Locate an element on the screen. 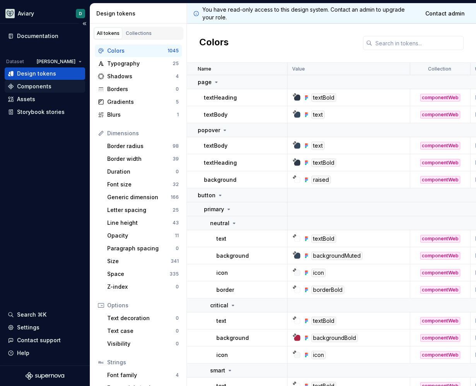  div: Dataset is located at coordinates (15, 62).